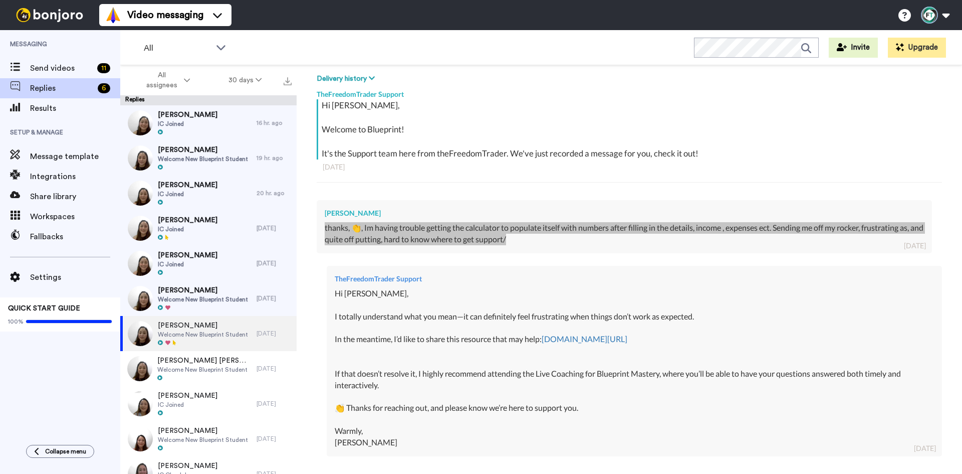 This screenshot has width=962, height=474. Describe the element at coordinates (75, 196) in the screenshot. I see `span: Share library` at that location.